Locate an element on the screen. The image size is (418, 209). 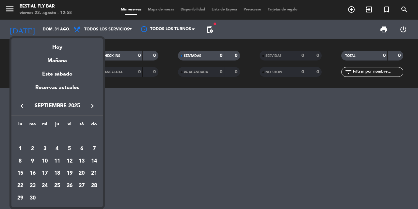
div: 14 is located at coordinates (94, 161).